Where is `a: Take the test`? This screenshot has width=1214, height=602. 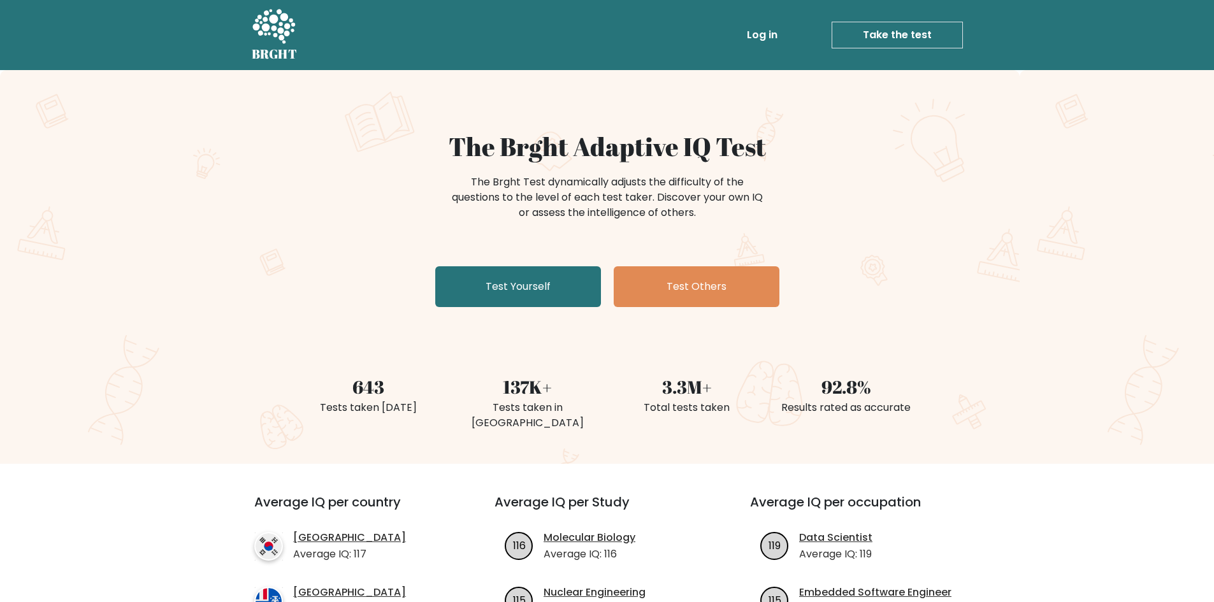 a: Take the test is located at coordinates (897, 35).